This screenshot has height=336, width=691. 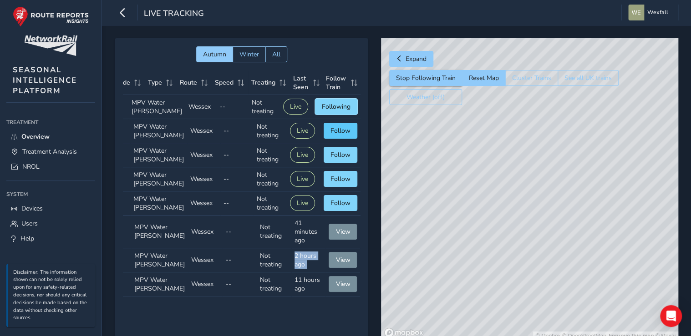 I want to click on span: Autumn, so click(x=214, y=54).